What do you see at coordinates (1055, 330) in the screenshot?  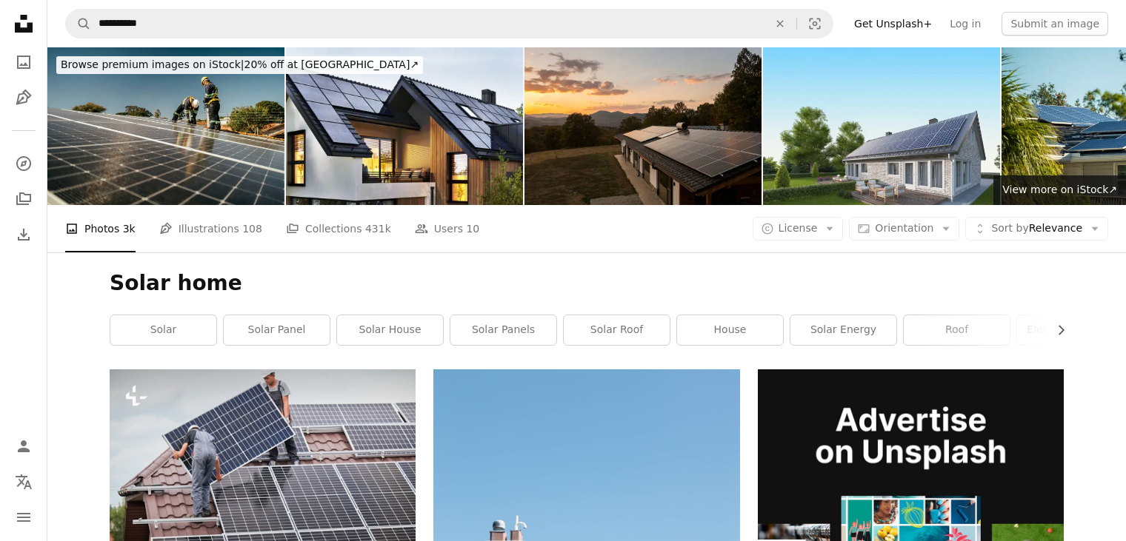 I see `button: scroll list to the right` at bounding box center [1055, 330].